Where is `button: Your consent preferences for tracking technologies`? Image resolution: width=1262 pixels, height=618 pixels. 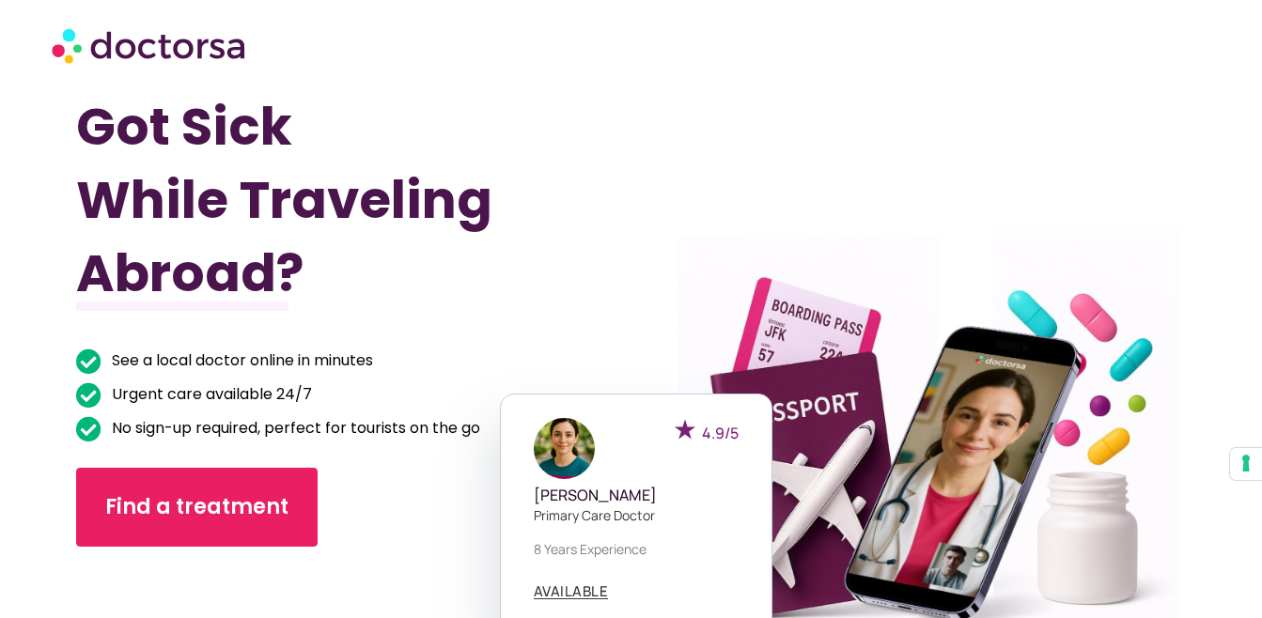
button: Your consent preferences for tracking technologies is located at coordinates (1246, 464).